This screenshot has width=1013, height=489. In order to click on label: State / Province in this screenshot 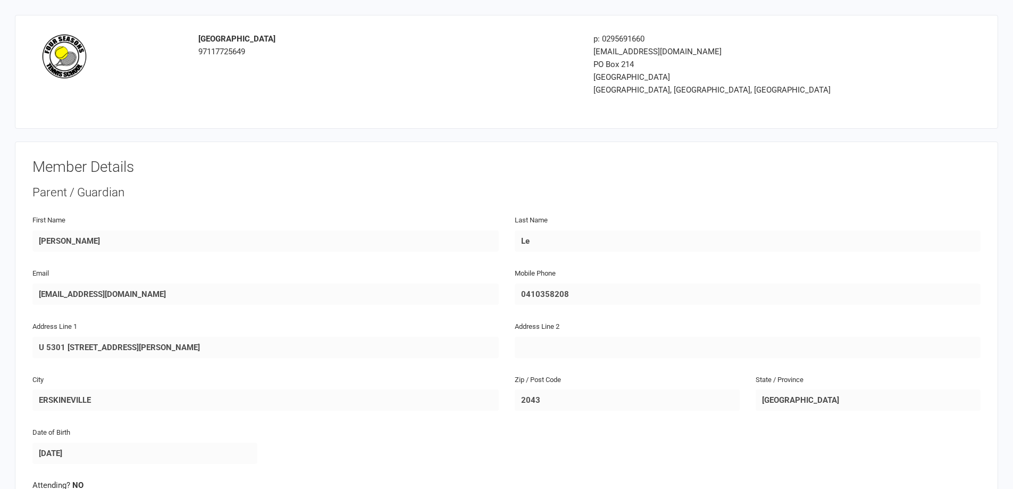, I will do `click(780, 380)`.